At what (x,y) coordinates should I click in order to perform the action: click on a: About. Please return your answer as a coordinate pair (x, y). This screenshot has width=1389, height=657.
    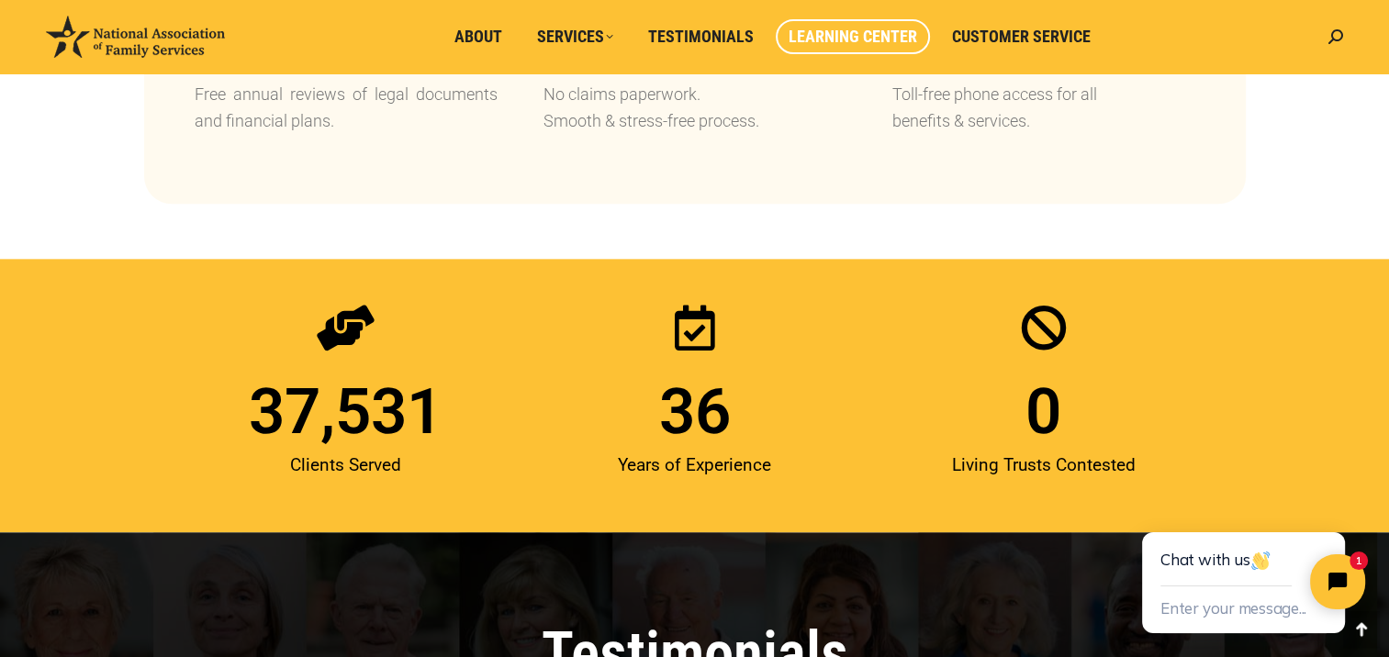
    Looking at the image, I should click on (478, 37).